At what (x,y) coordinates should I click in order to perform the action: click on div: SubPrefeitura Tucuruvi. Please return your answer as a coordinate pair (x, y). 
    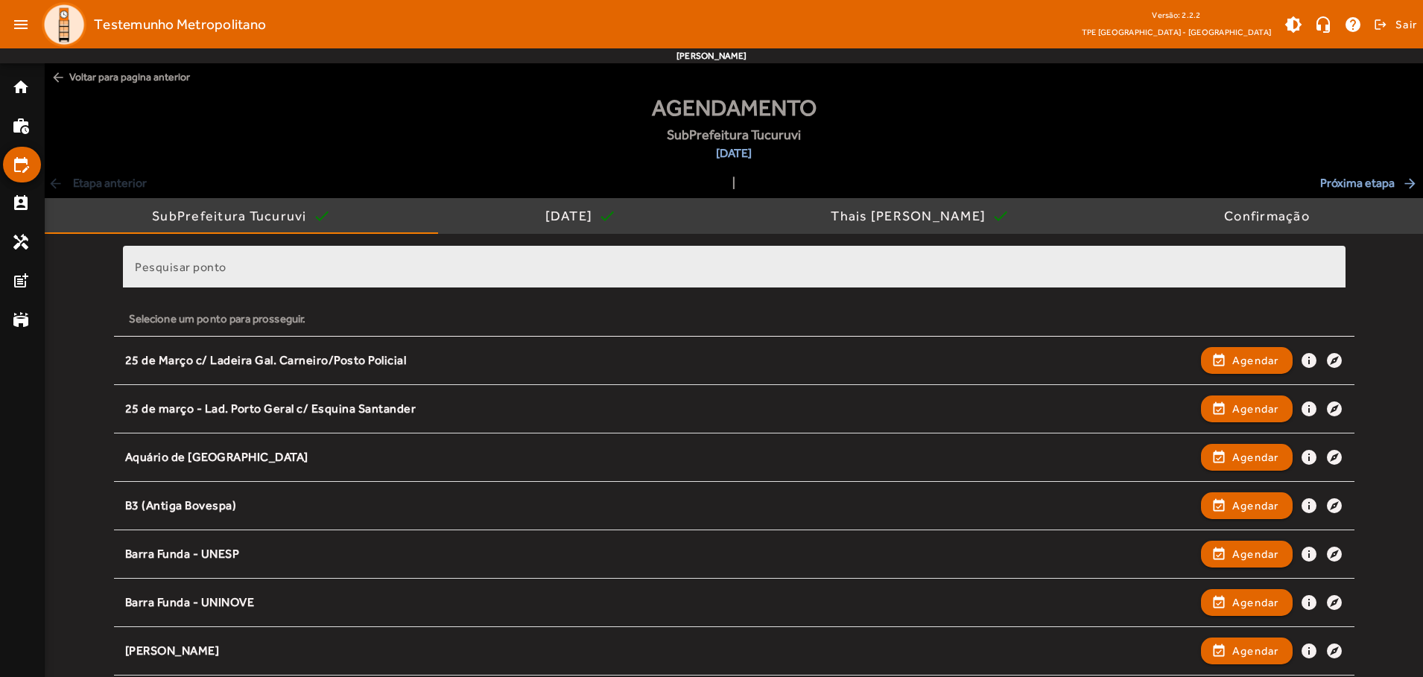
    Looking at the image, I should click on (232, 216).